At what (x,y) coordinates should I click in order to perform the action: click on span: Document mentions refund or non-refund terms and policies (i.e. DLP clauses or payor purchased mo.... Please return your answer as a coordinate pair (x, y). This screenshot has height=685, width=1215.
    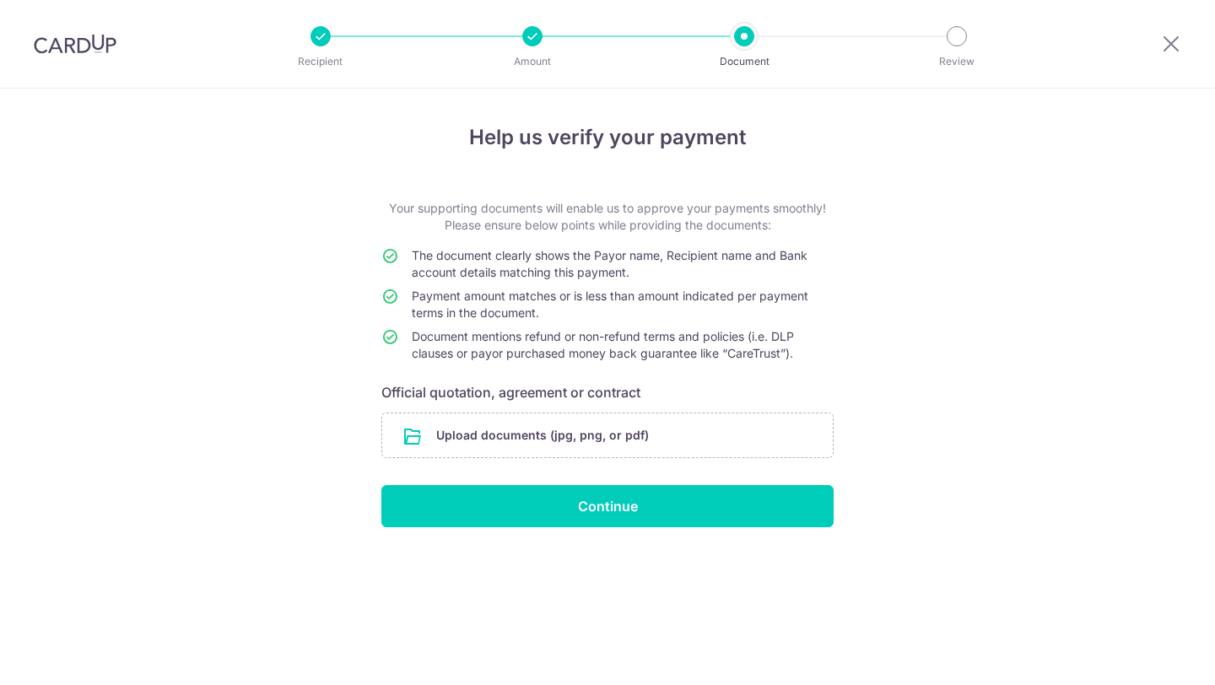
    Looking at the image, I should click on (602, 344).